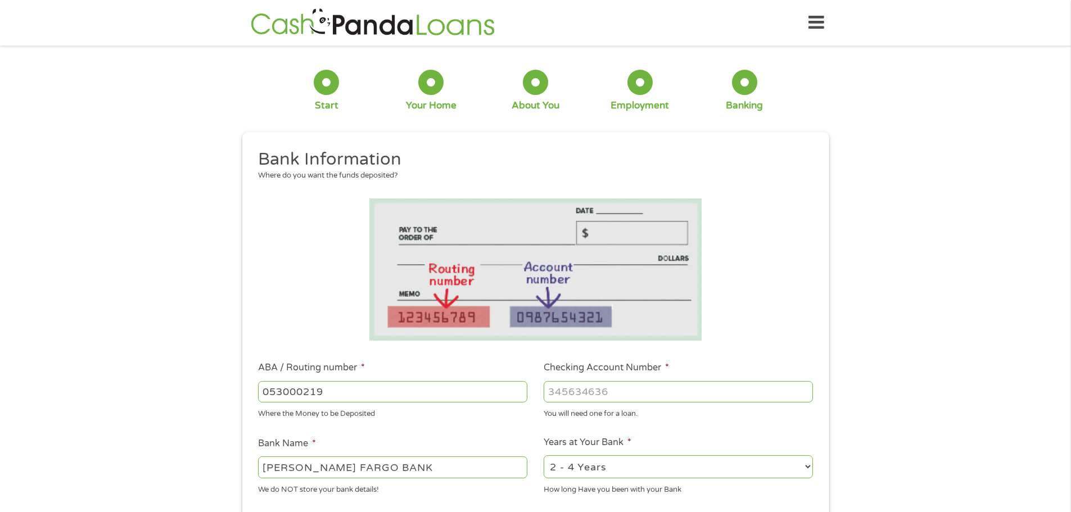  What do you see at coordinates (392, 487) in the screenshot?
I see `div: We do NOT store your bank details!` at bounding box center [392, 487].